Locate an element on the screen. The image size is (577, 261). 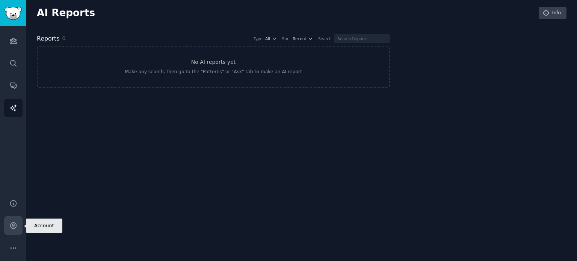
button: All is located at coordinates (271, 39).